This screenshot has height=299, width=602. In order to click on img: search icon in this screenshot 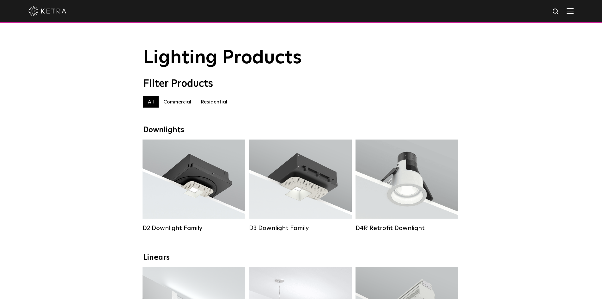, I will do `click(556, 12)`.